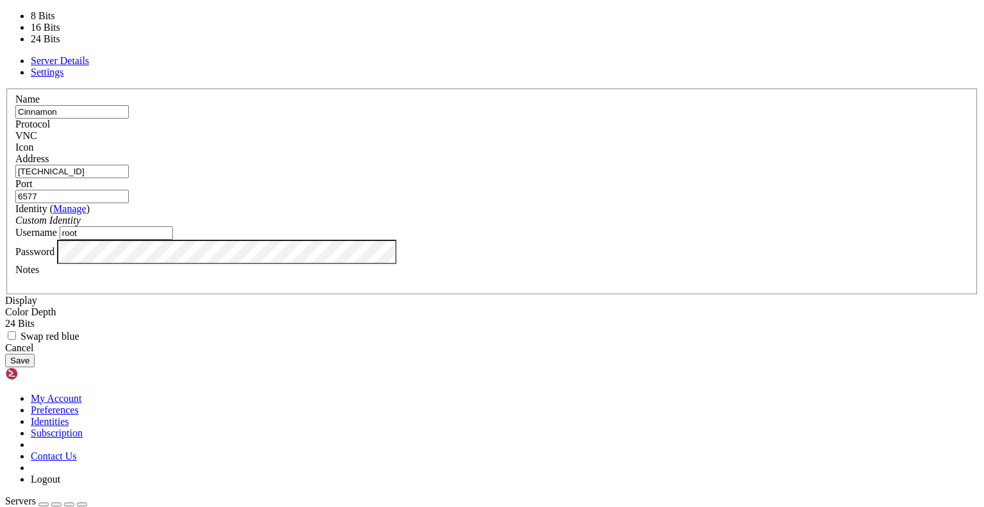 The height and width of the screenshot is (507, 984). I want to click on label: Icon, so click(24, 147).